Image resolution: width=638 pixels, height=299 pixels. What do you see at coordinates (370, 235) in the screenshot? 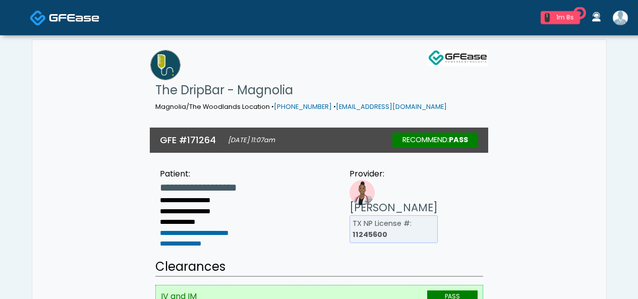
I see `b: 11245600` at bounding box center [370, 235].